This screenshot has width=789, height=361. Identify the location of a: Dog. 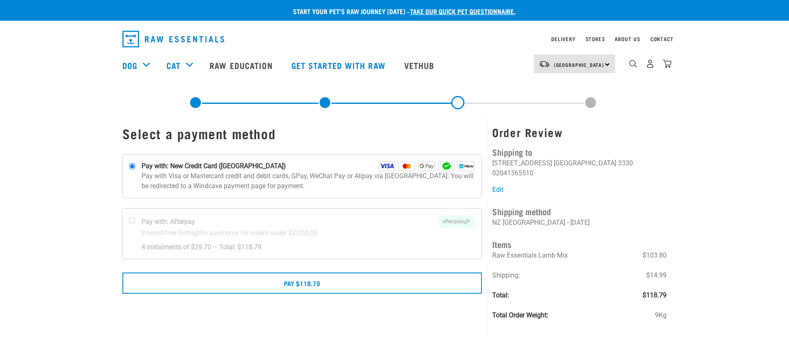
(130, 65).